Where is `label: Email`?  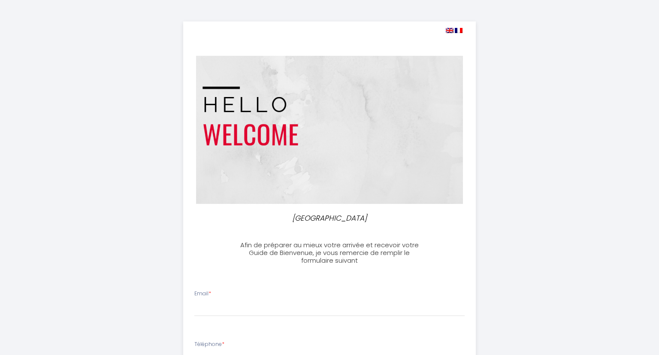 label: Email is located at coordinates (202, 293).